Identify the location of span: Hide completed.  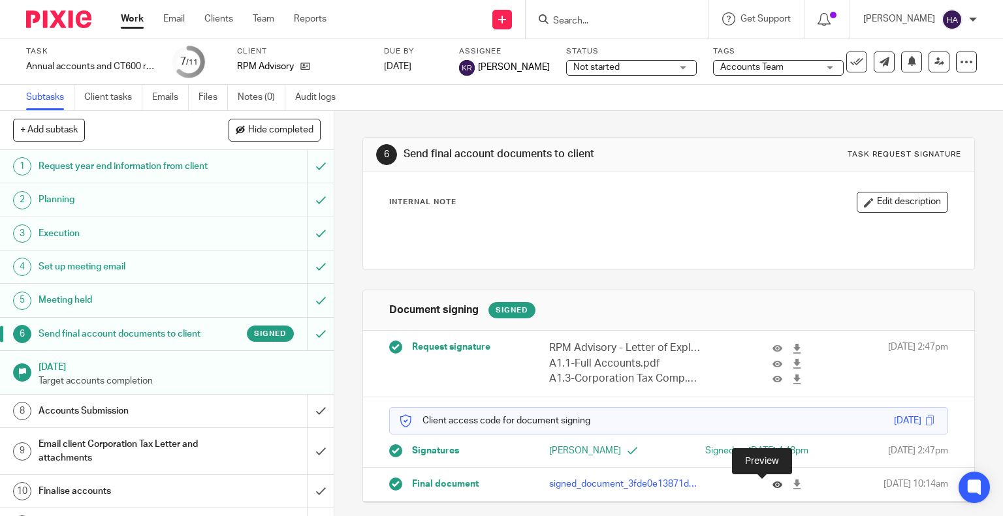
(281, 131).